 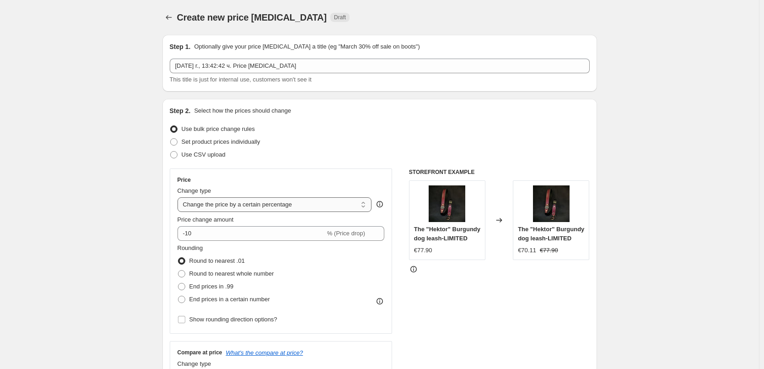 I want to click on span: % (Price drop), so click(x=346, y=233).